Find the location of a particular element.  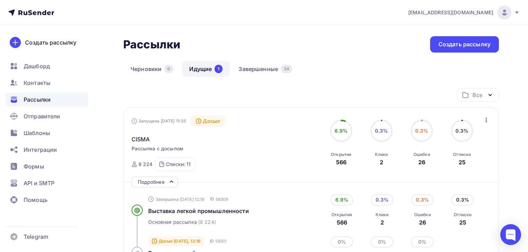

span: Выставка легкой промышленности is located at coordinates (199, 211).